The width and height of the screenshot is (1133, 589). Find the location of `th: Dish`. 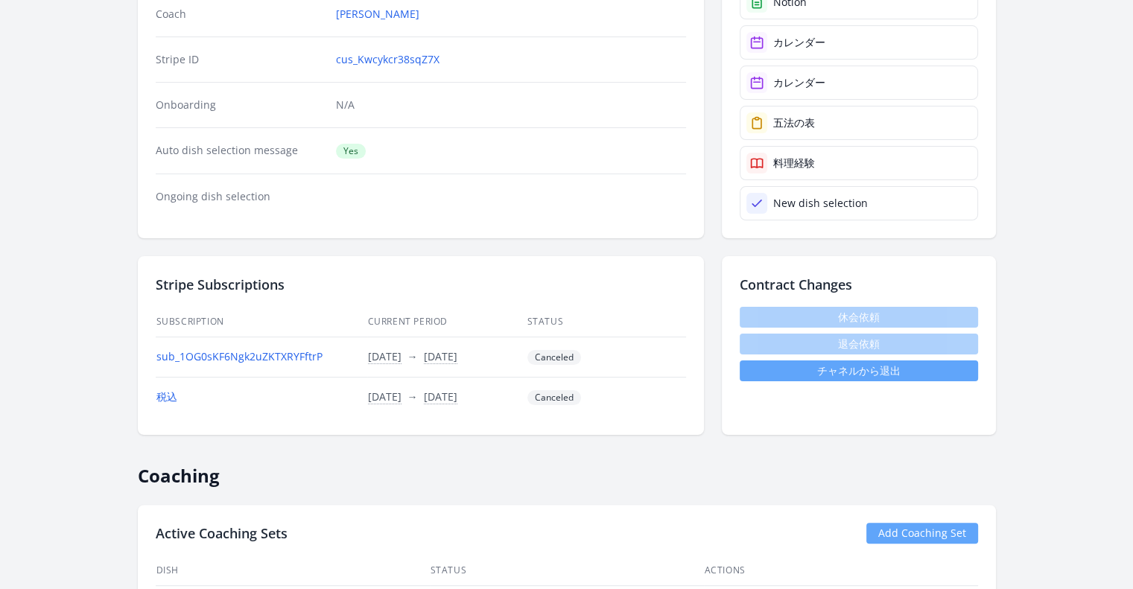

th: Dish is located at coordinates (293, 571).